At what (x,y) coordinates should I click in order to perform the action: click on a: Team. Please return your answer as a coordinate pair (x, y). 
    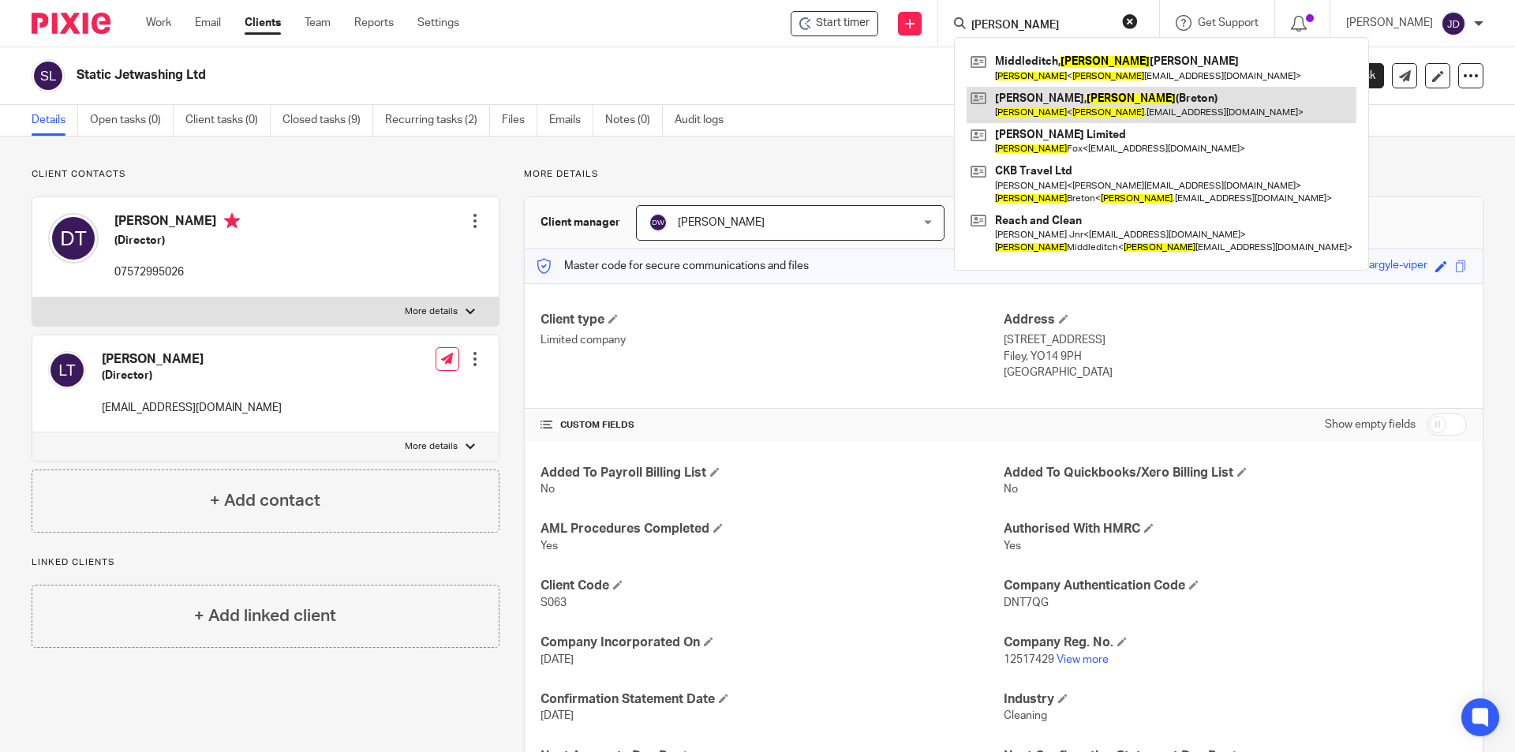
    Looking at the image, I should click on (317, 23).